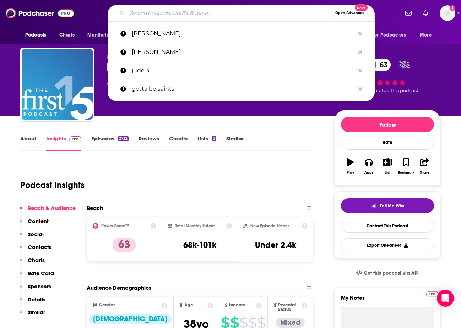  I want to click on span: More, so click(426, 35).